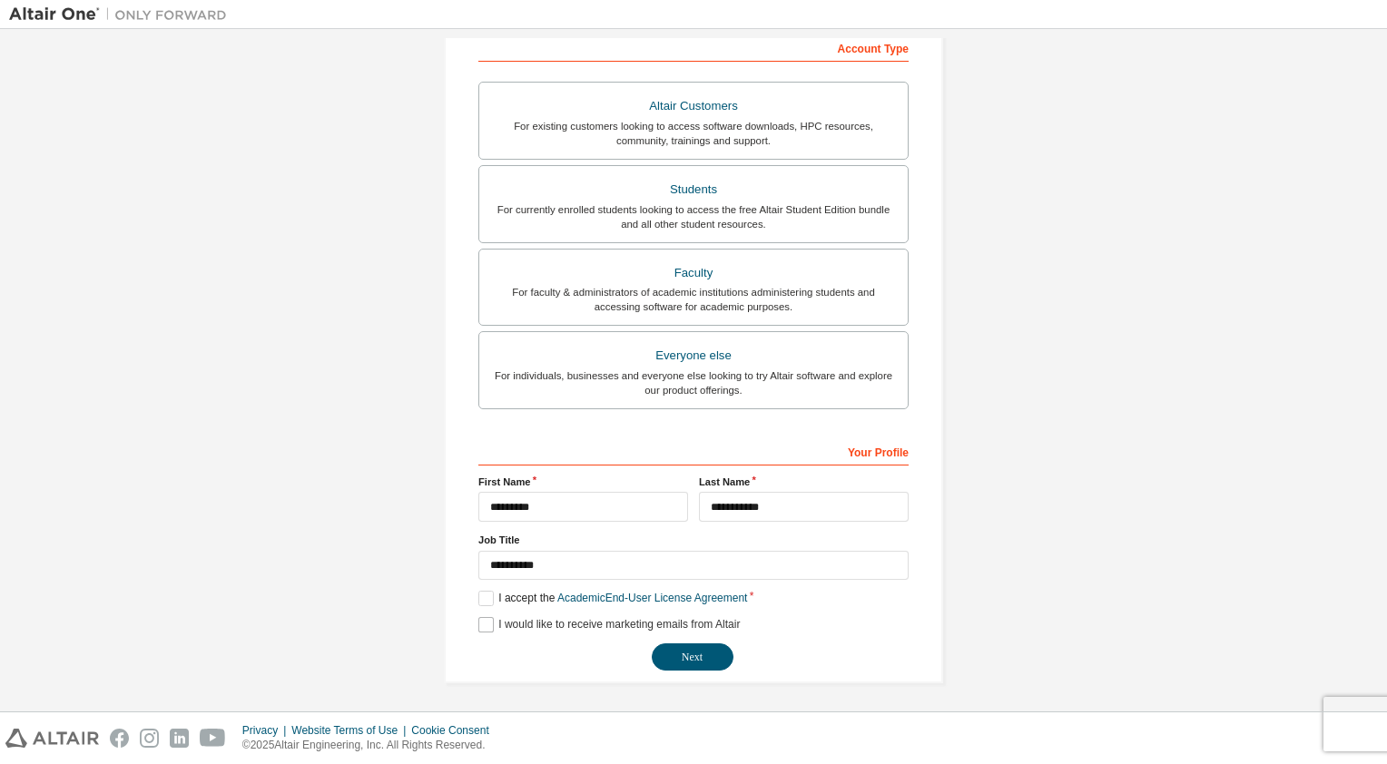  Describe the element at coordinates (123, 15) in the screenshot. I see `img: Altair One` at that location.